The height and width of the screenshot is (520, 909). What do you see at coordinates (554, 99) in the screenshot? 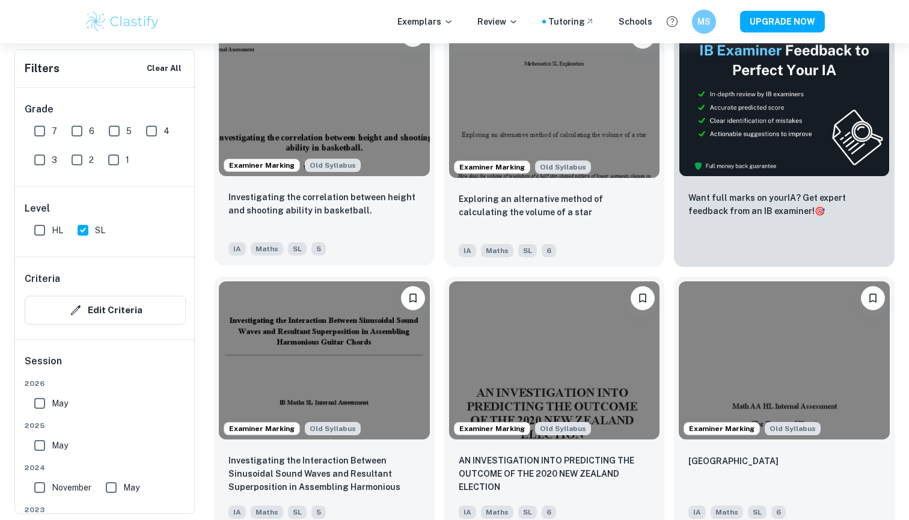
I see `img: Maths IA example thumbnail: Exploring an alternative method of calcu` at bounding box center [554, 99].